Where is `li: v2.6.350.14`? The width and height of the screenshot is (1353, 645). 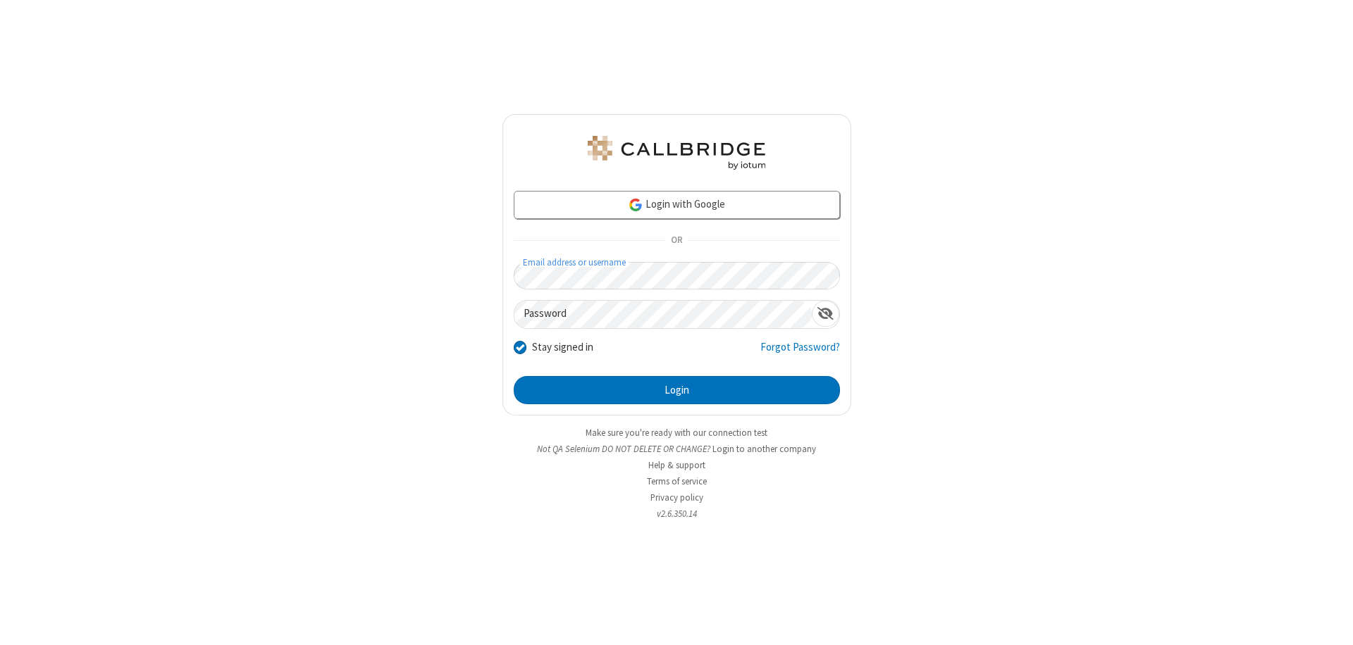 li: v2.6.350.14 is located at coordinates (676, 514).